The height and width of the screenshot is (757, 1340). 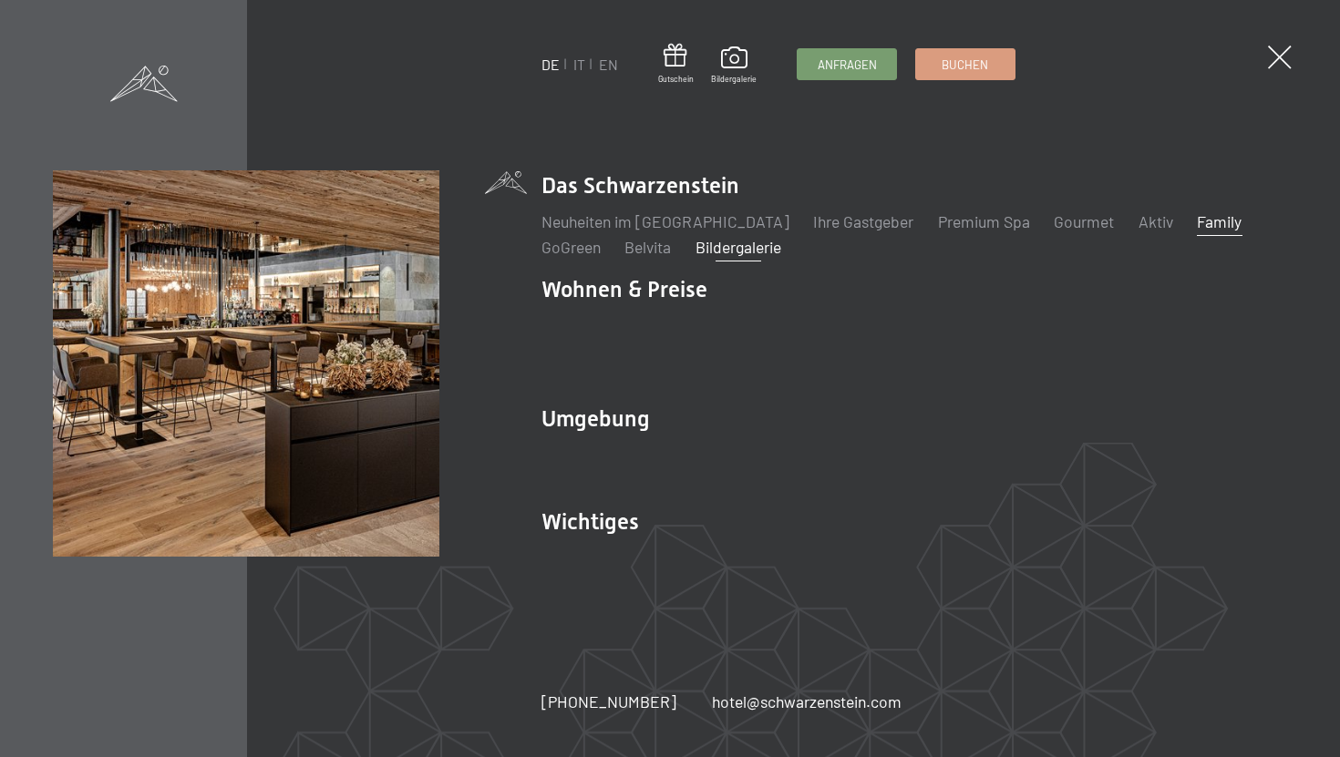 What do you see at coordinates (648, 247) in the screenshot?
I see `a: Belvita` at bounding box center [648, 247].